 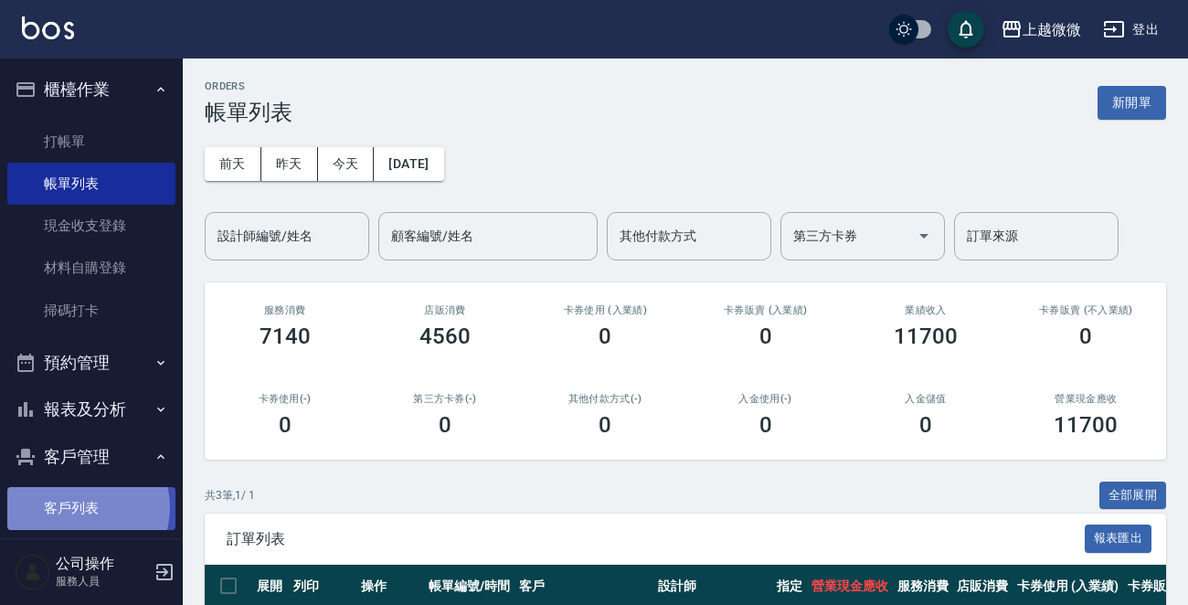 What do you see at coordinates (285, 336) in the screenshot?
I see `h3: 7140` at bounding box center [285, 336].